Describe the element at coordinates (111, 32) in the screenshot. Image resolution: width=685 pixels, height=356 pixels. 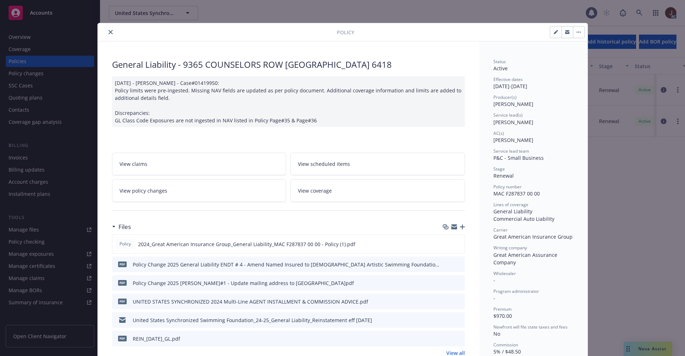
I see `button: close` at that location.